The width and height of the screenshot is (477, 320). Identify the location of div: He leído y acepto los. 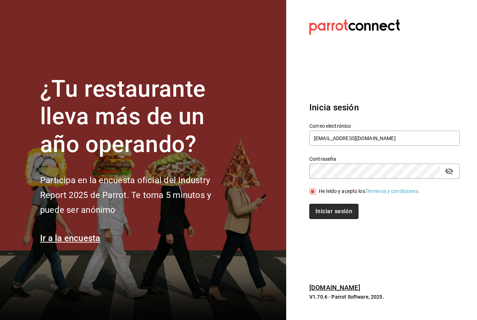
(370, 191).